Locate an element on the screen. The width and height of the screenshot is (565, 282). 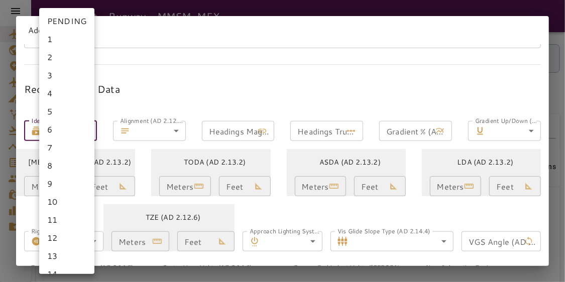
li: 8 is located at coordinates (67, 166).